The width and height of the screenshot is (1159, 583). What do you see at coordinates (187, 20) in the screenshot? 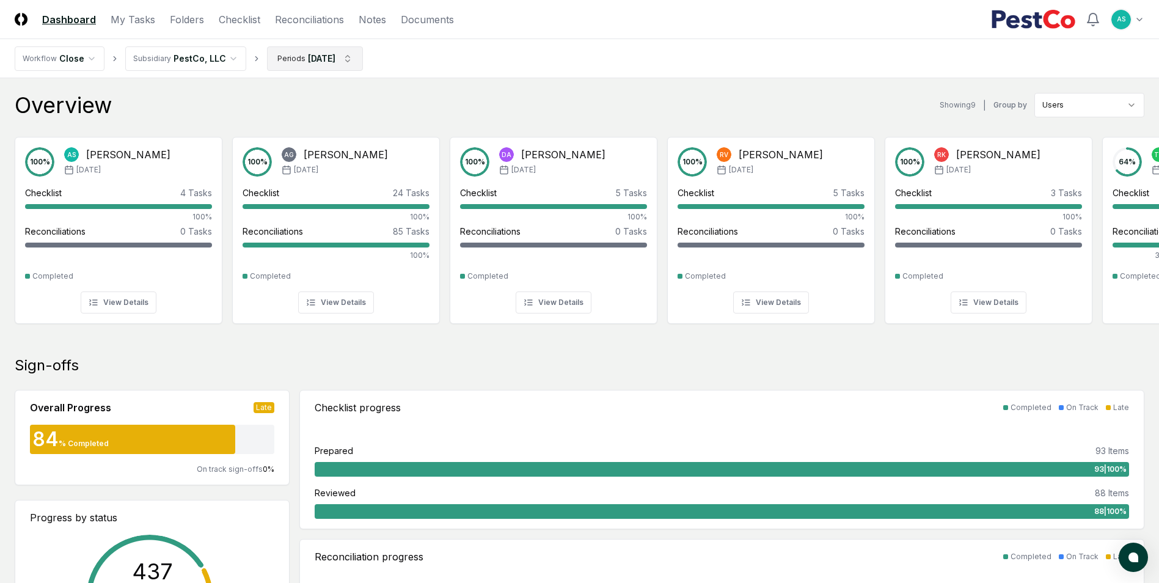
I see `a: Folders` at bounding box center [187, 20].